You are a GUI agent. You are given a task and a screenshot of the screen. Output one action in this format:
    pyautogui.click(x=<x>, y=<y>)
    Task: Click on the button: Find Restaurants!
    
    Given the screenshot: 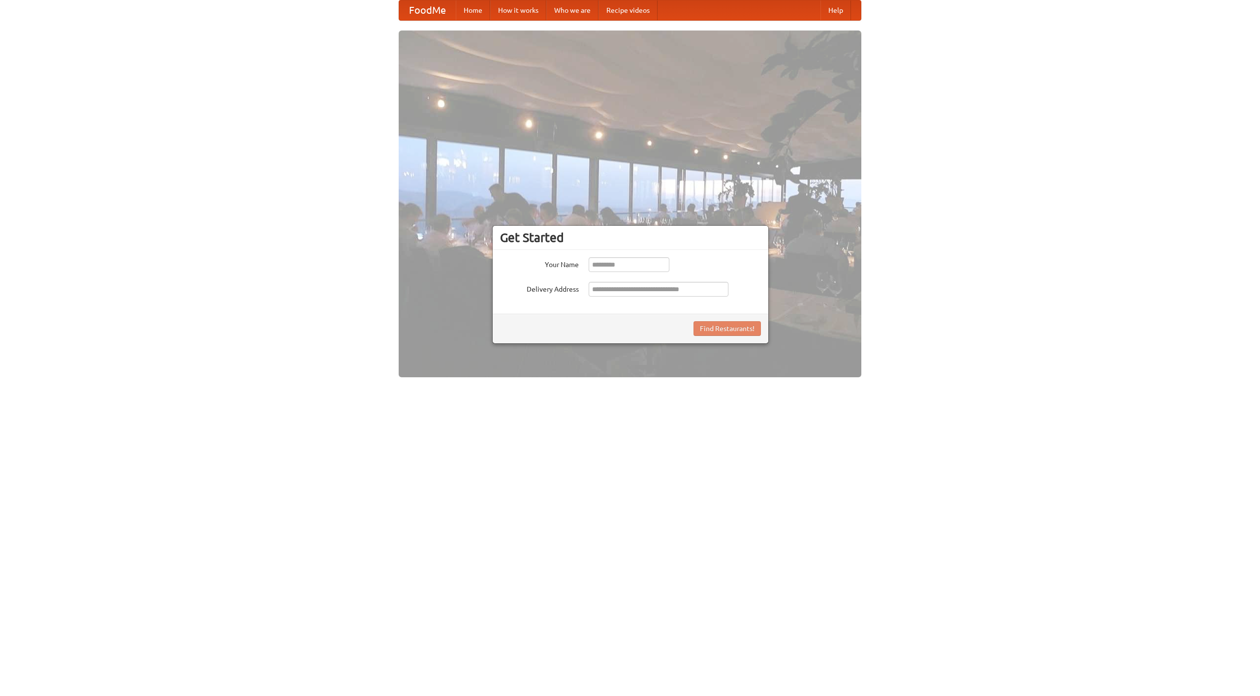 What is the action you would take?
    pyautogui.click(x=727, y=329)
    